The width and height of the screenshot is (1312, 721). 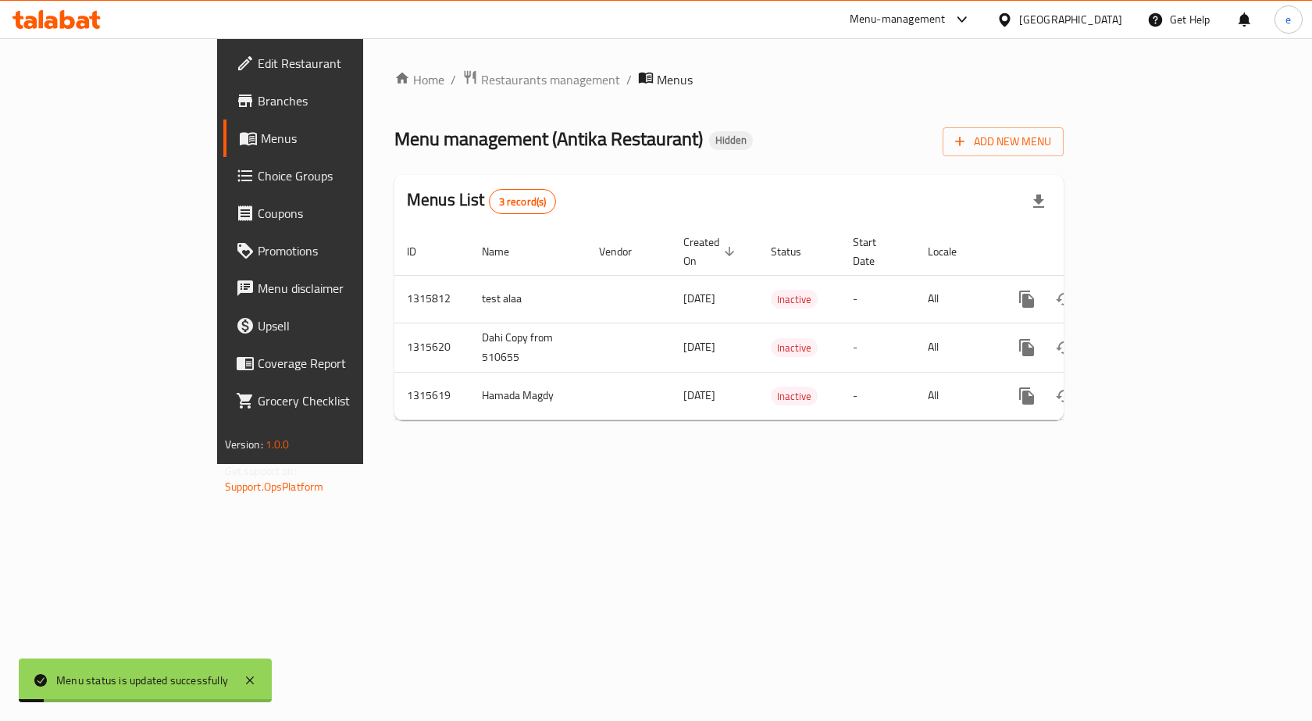 I want to click on span: Coupons, so click(x=341, y=213).